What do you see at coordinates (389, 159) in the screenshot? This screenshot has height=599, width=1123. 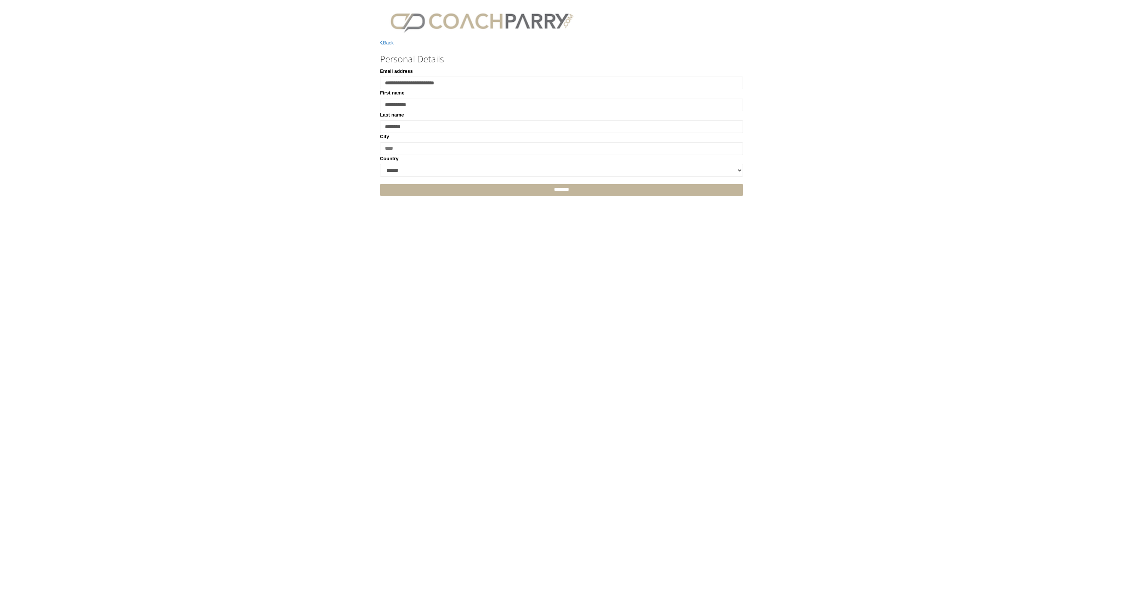 I see `label: Country` at bounding box center [389, 159].